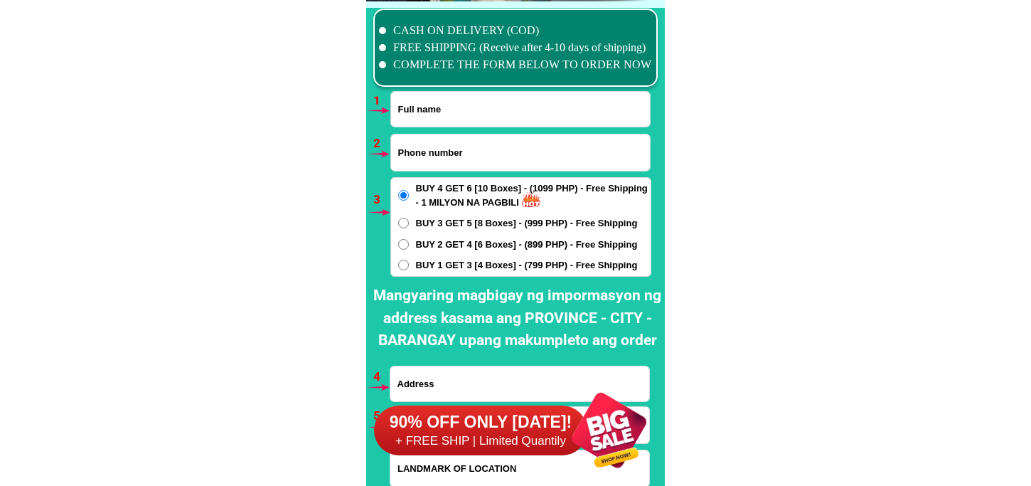 This screenshot has height=486, width=1031. Describe the element at coordinates (381, 200) in the screenshot. I see `h6: 3` at that location.